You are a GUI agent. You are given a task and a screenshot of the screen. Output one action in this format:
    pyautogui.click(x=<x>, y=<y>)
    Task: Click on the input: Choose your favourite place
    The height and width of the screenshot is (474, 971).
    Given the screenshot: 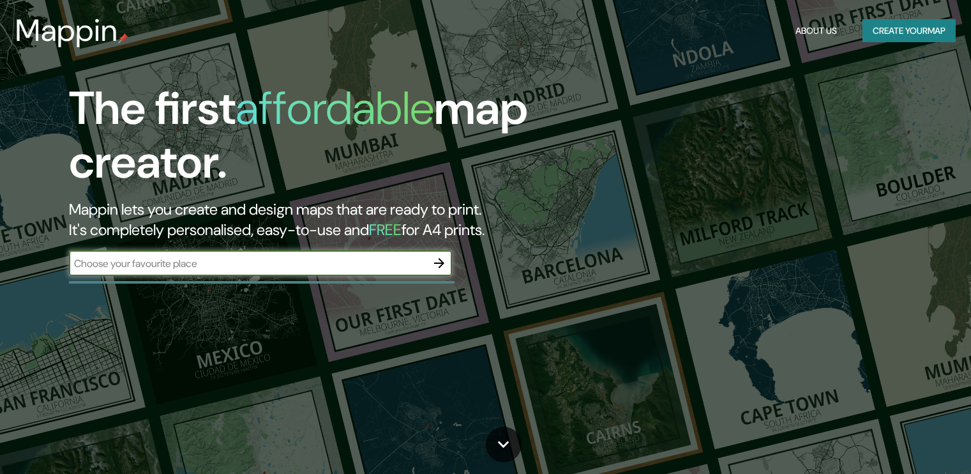 What is the action you would take?
    pyautogui.click(x=248, y=263)
    